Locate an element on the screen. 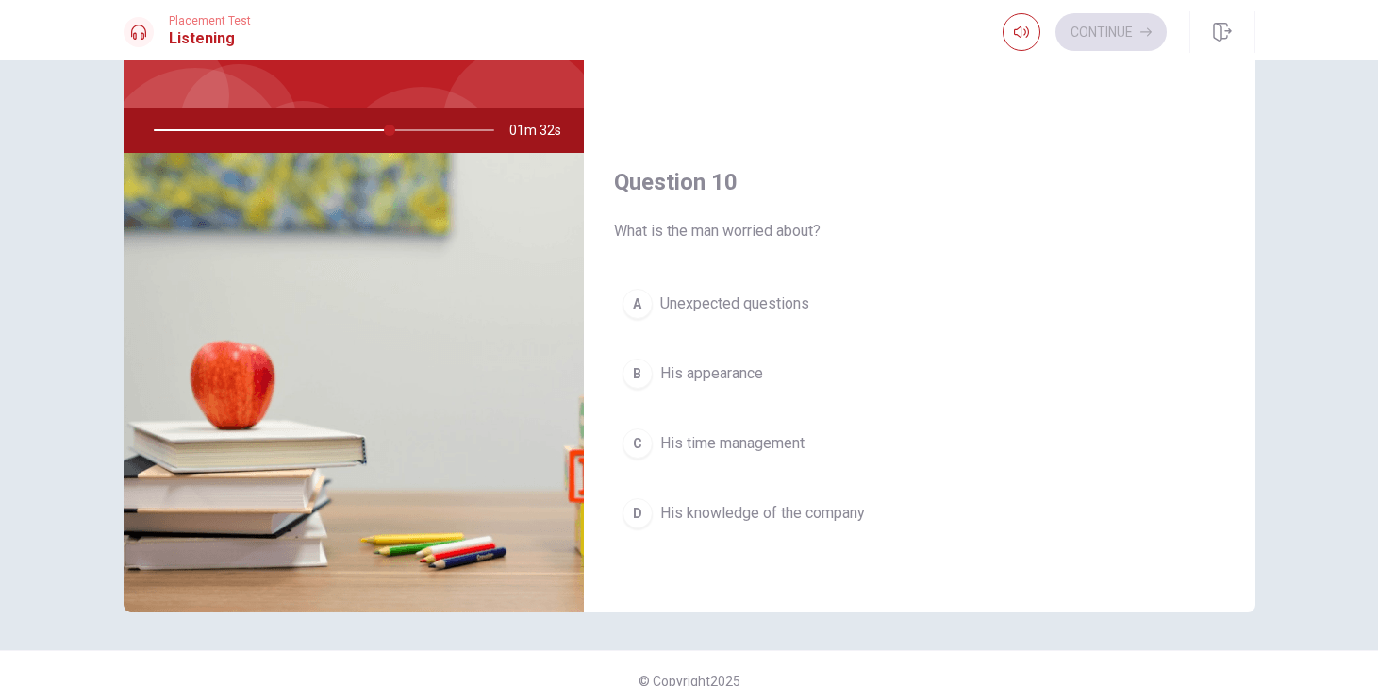 This screenshot has width=1378, height=686. span: 01m 32s is located at coordinates (542, 130).